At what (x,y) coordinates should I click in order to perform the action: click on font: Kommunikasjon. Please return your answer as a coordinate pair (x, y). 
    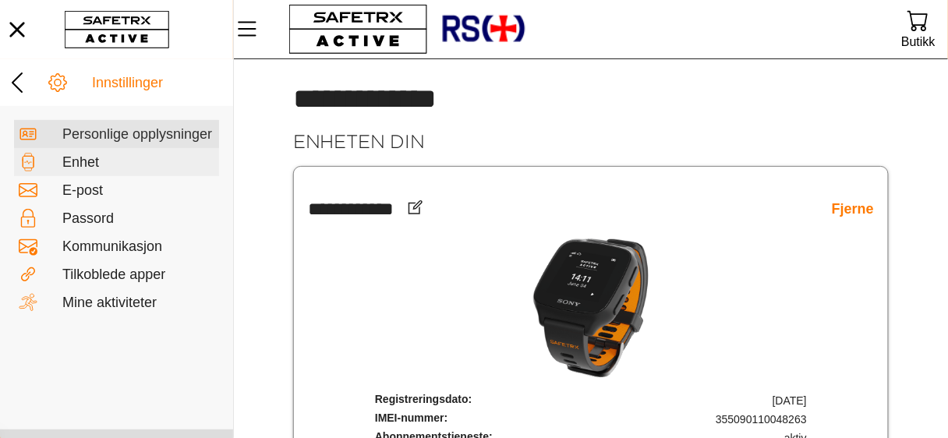
    Looking at the image, I should click on (112, 246).